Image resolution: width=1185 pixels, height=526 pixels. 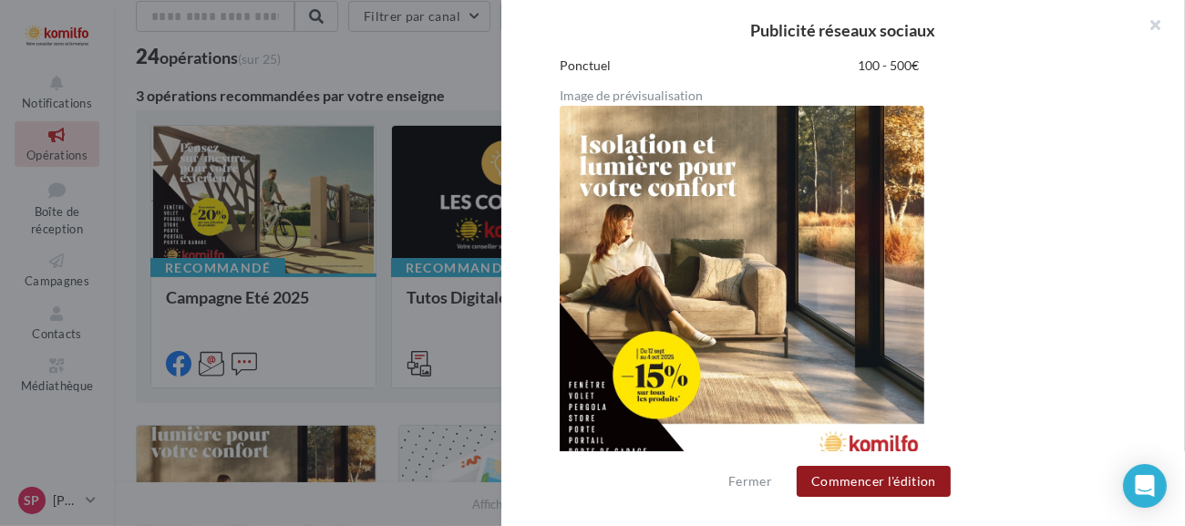 I want to click on div: Image de prévisualisation, so click(x=850, y=96).